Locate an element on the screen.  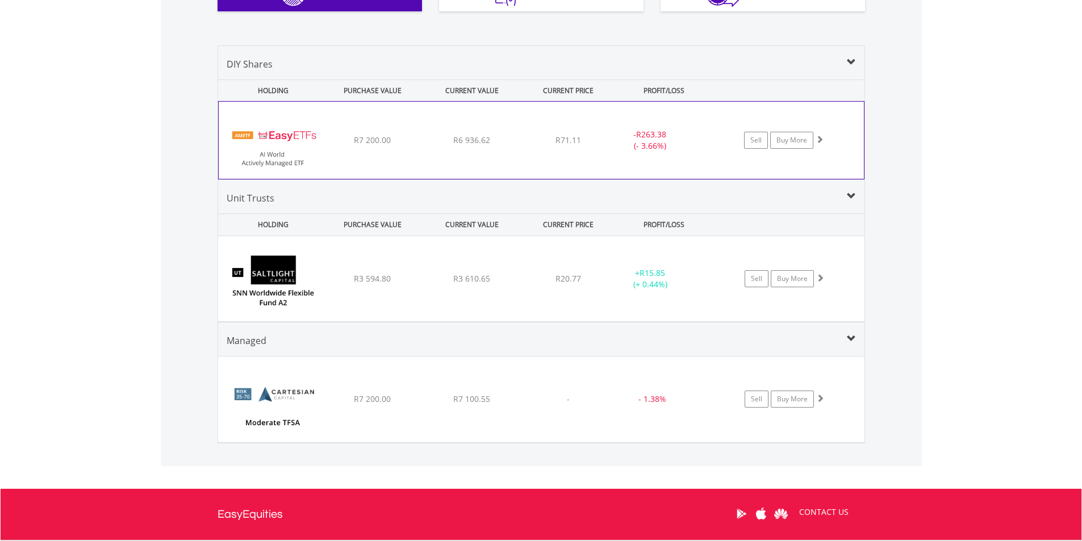
span: R7 100.55 is located at coordinates (471, 399).